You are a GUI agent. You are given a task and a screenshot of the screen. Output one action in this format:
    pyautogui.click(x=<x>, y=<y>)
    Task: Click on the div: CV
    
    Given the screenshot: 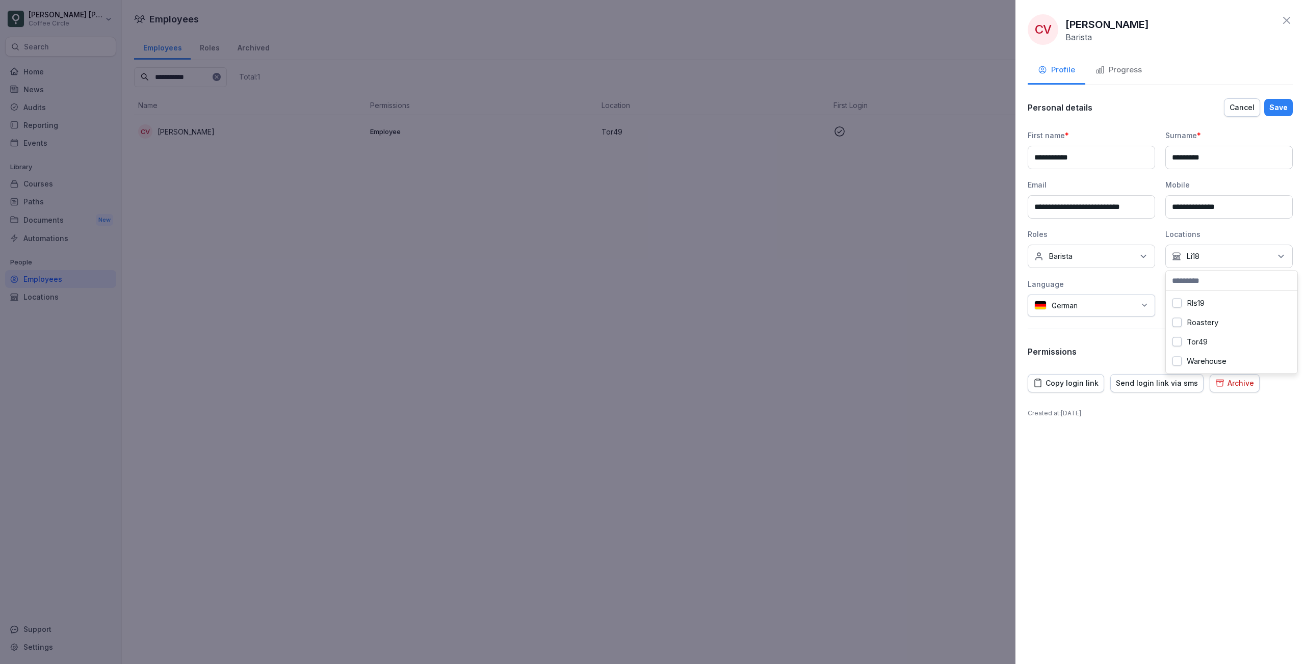 What is the action you would take?
    pyautogui.click(x=1043, y=30)
    